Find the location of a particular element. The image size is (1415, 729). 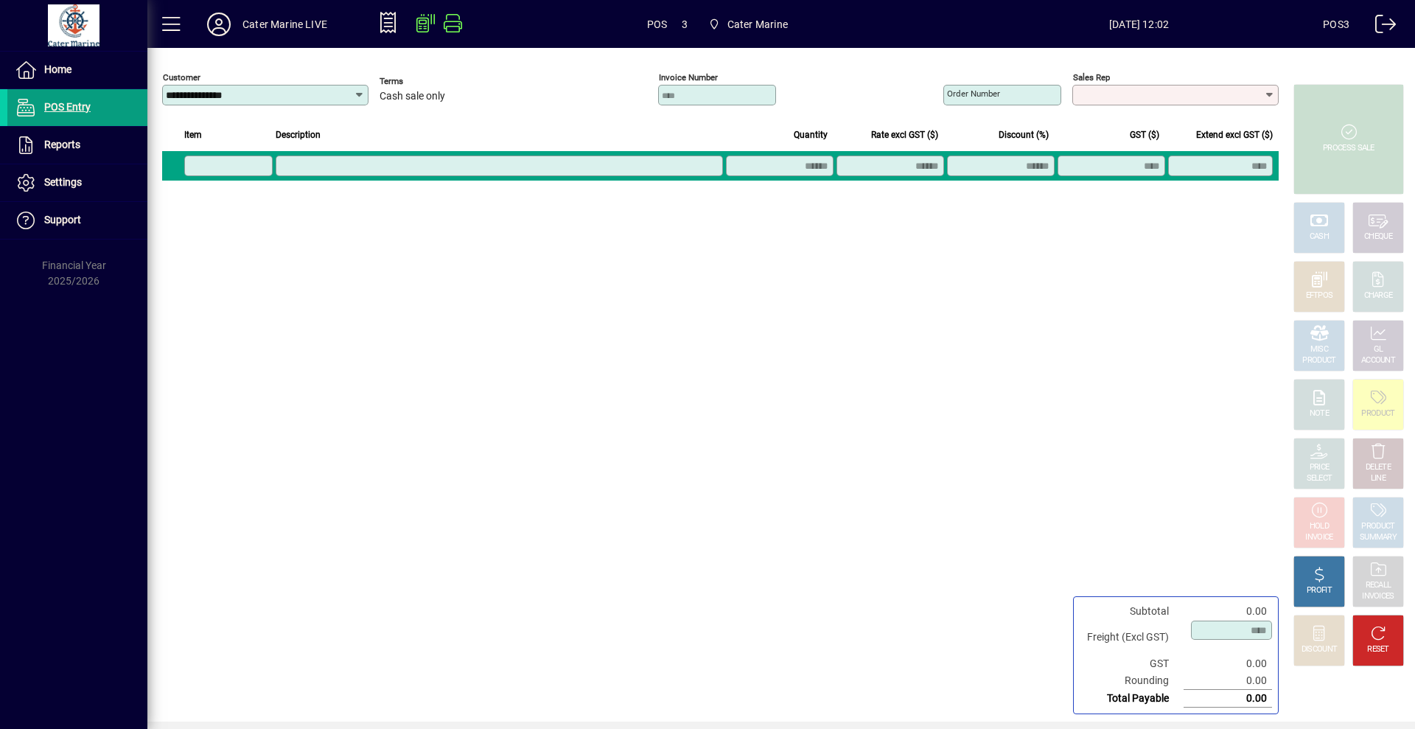

div: DELETE is located at coordinates (1378, 467).